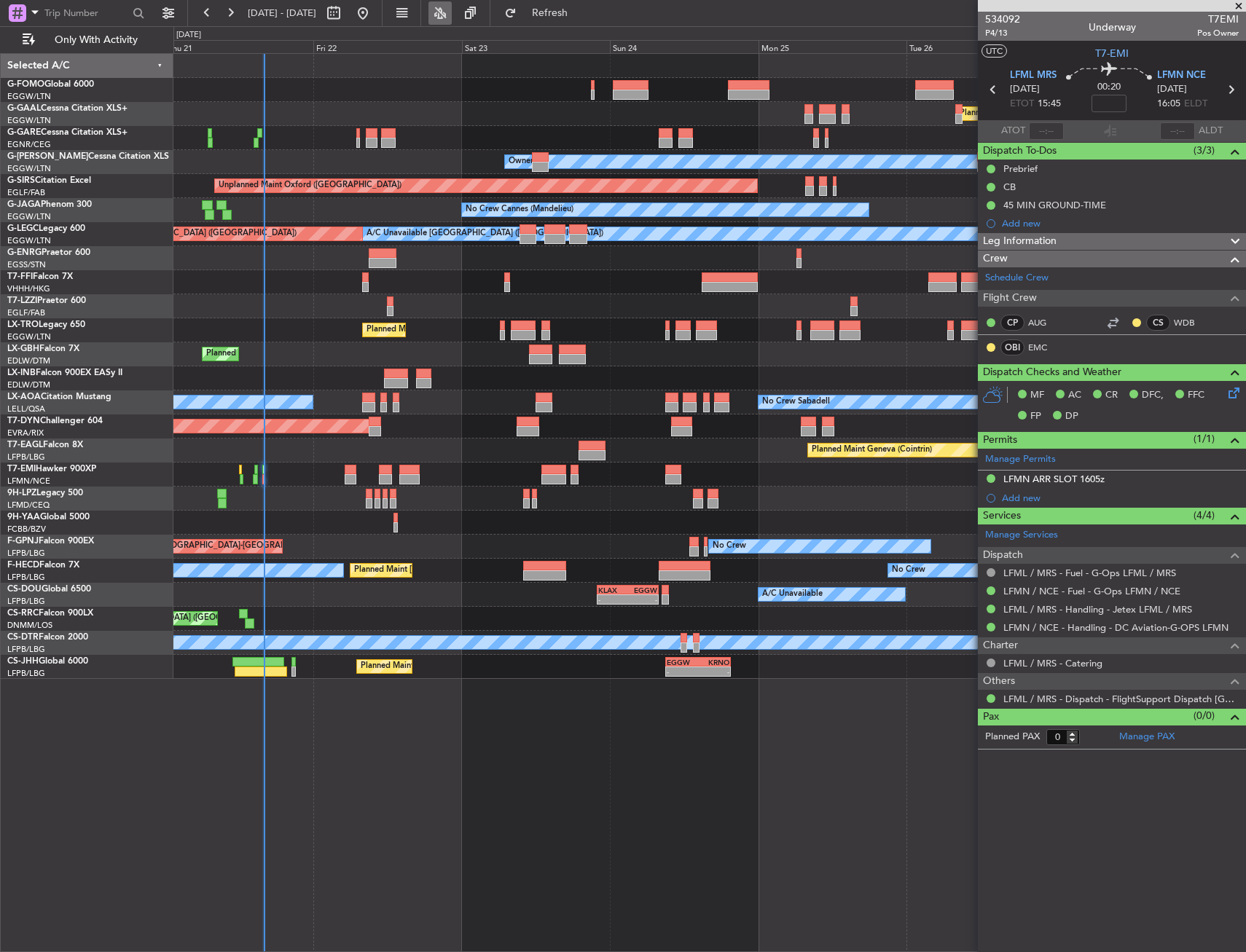  What do you see at coordinates (1016, 278) in the screenshot?
I see `a: Schedule Crew` at bounding box center [1016, 278].